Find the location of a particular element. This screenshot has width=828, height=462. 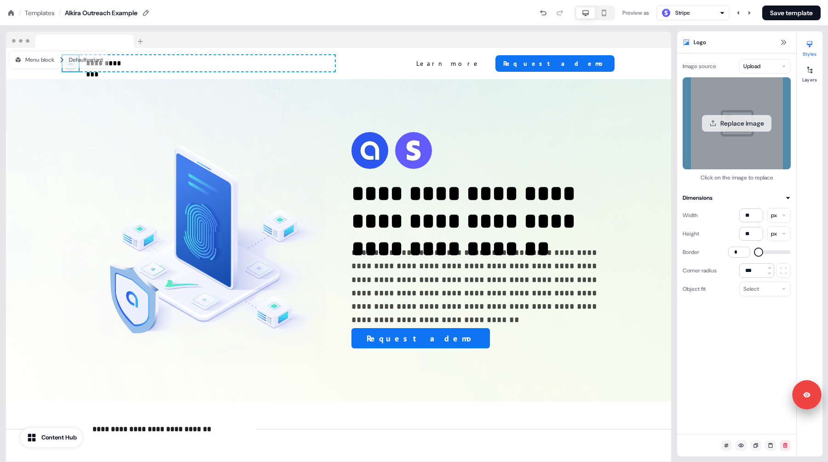

div: Select is located at coordinates (752, 289).